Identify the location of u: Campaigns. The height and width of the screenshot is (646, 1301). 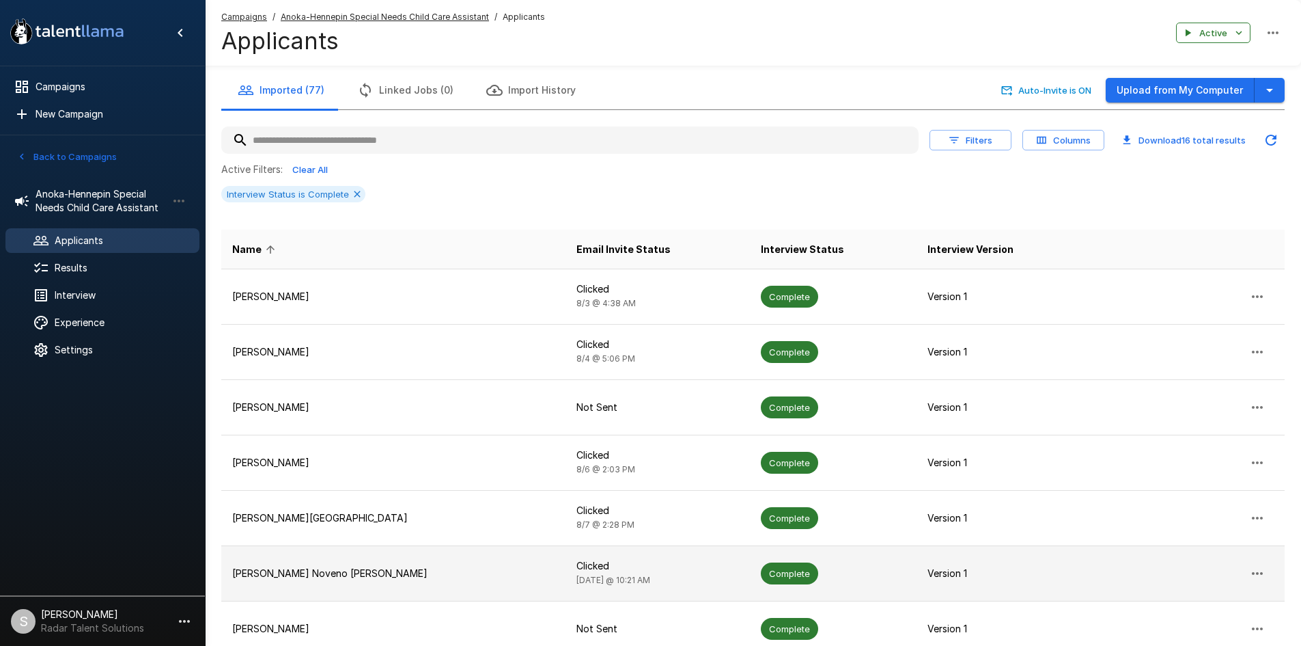
(244, 16).